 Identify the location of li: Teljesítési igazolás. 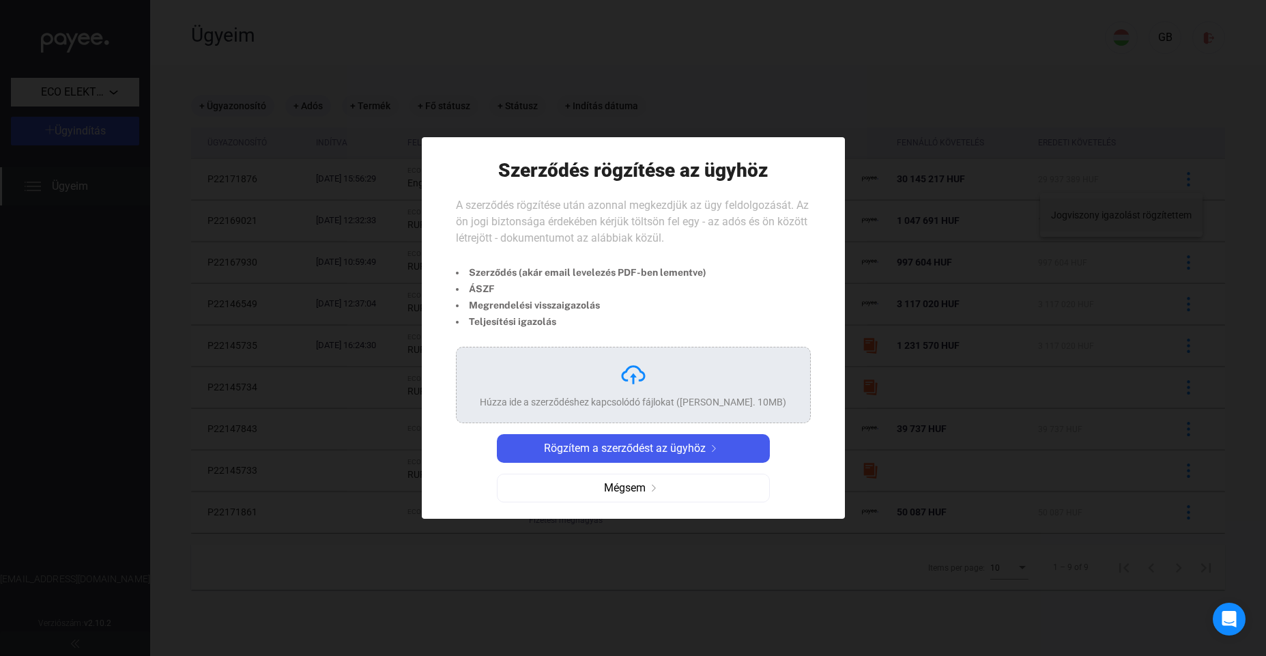
(581, 321).